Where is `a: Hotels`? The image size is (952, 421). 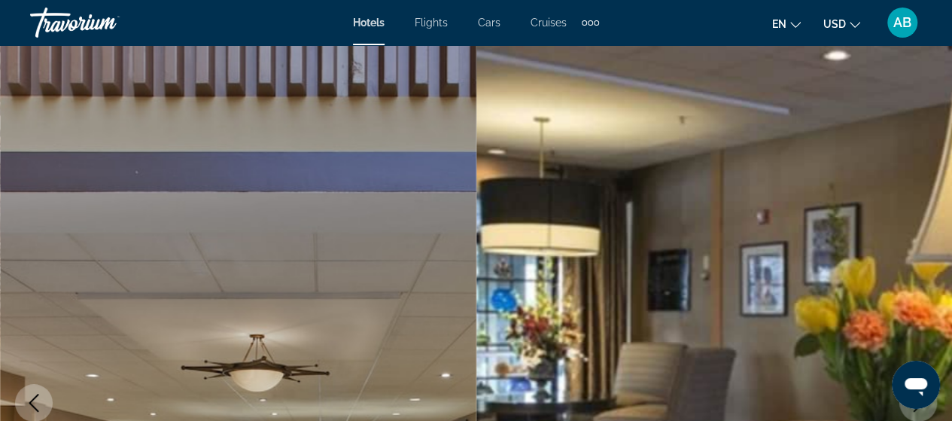 a: Hotels is located at coordinates (369, 23).